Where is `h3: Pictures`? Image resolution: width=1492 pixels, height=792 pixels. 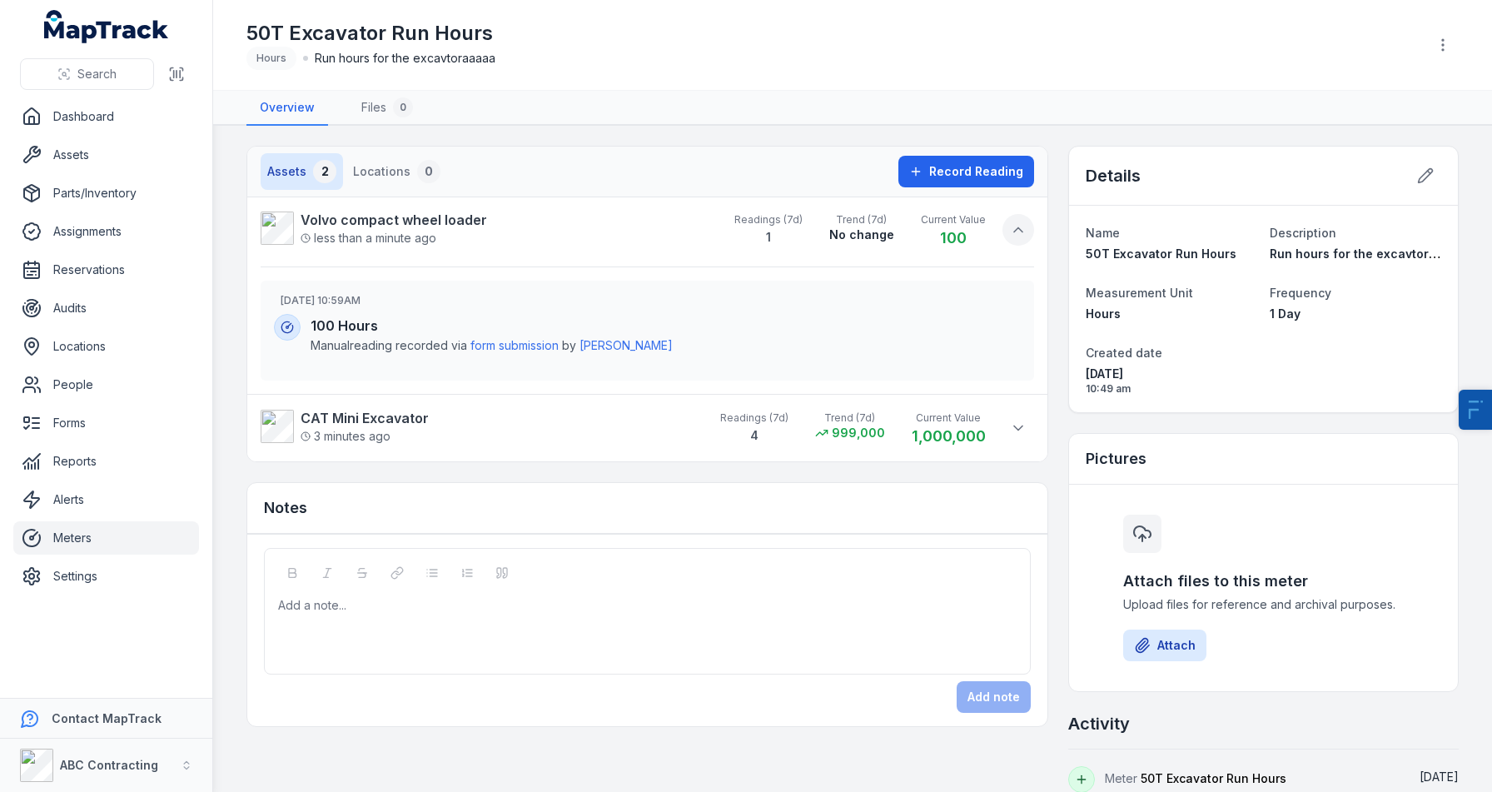 h3: Pictures is located at coordinates (1116, 459).